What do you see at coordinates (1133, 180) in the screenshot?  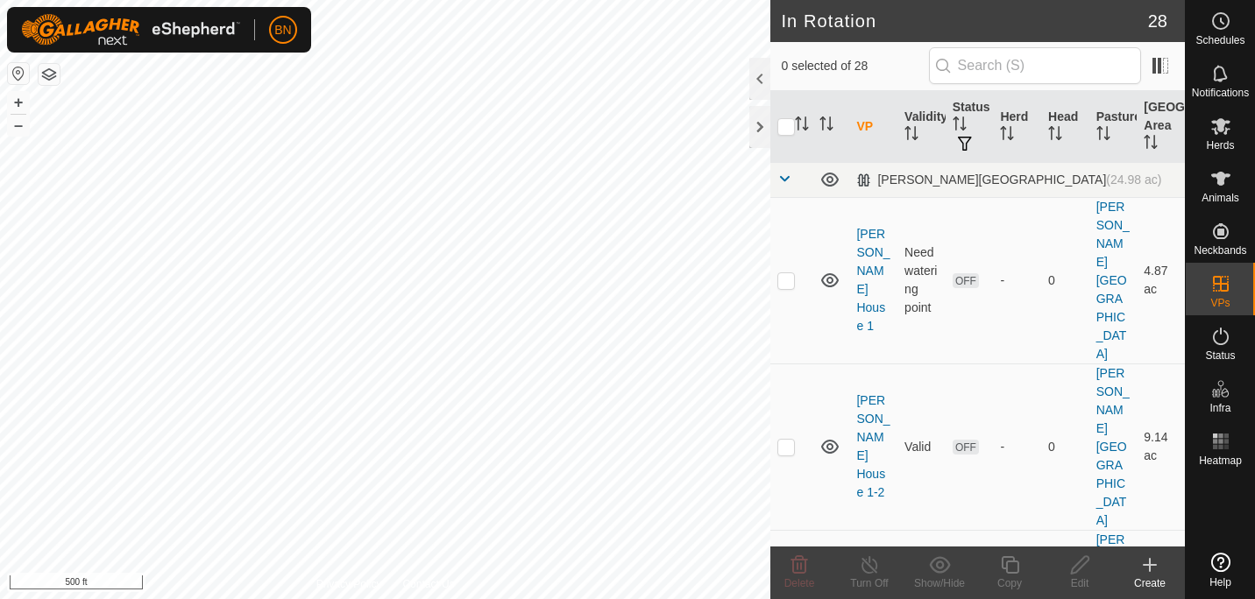 I see `span: (24.98 ac)` at bounding box center [1133, 180].